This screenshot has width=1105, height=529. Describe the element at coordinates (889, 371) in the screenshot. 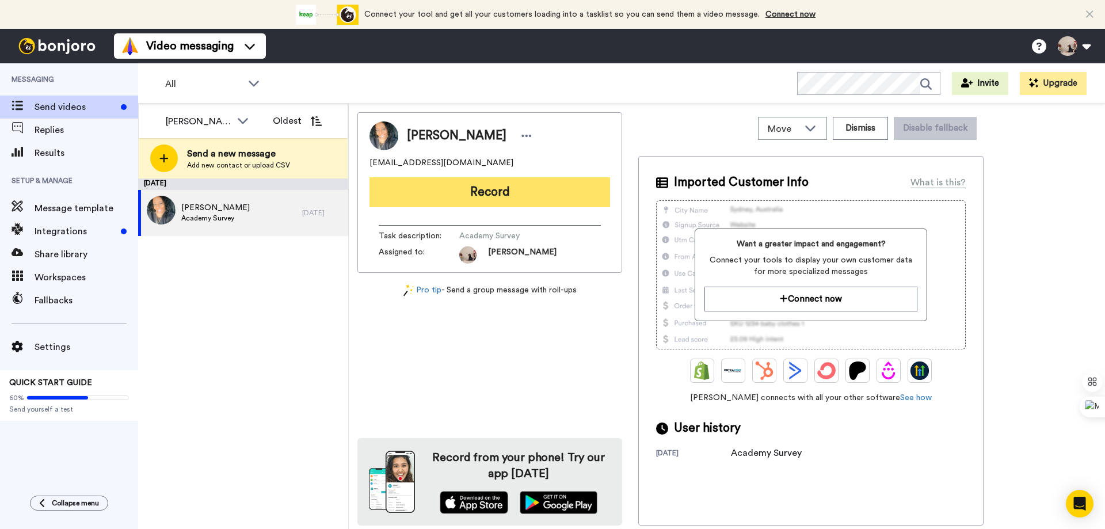

I see `img: Drip` at that location.